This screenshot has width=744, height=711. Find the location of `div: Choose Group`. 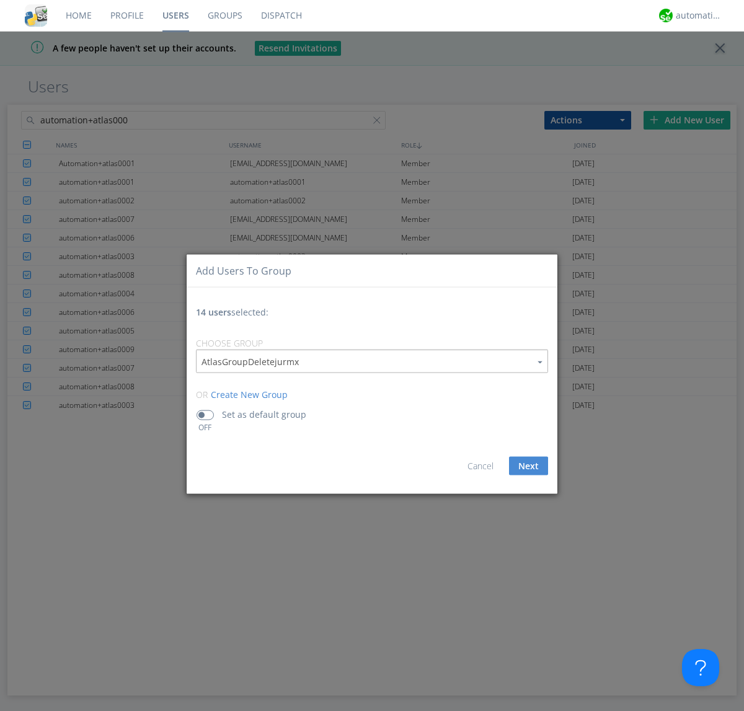

div: Choose Group is located at coordinates (372, 343).